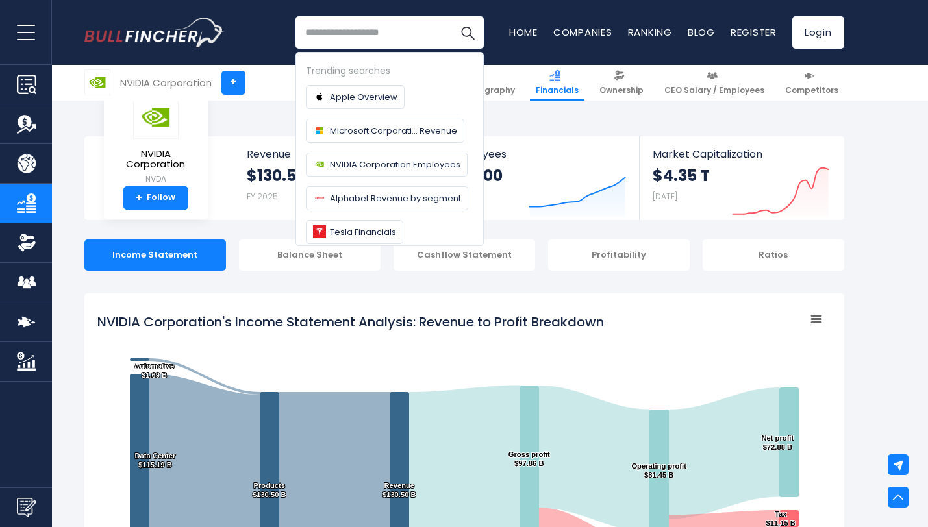 The image size is (928, 527). What do you see at coordinates (537, 178) in the screenshot?
I see `a: Employees 36,000 FY 2025` at bounding box center [537, 178].